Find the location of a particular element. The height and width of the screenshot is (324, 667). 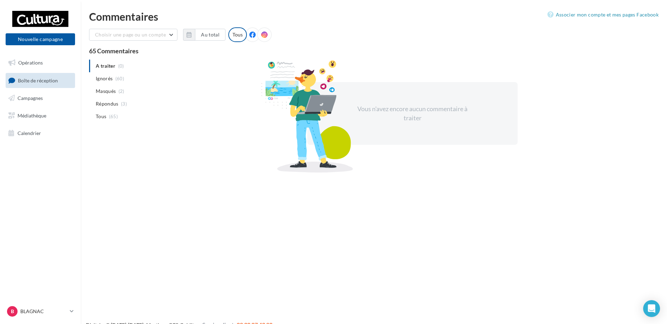

div: Tous is located at coordinates (237, 35).